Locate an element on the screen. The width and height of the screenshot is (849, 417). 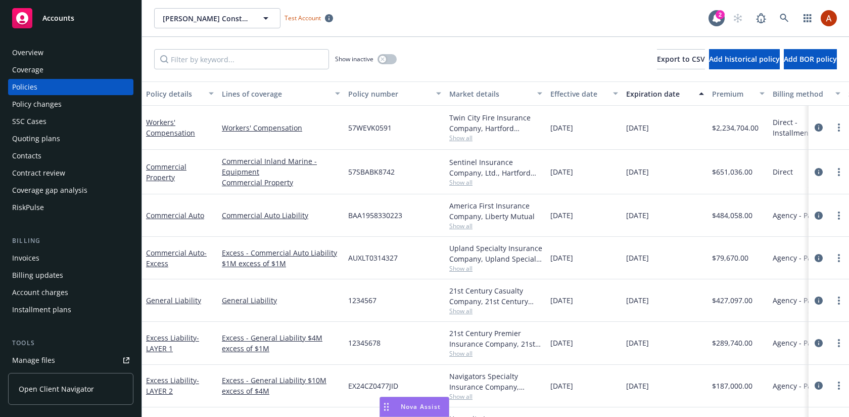
a: Report a Bug is located at coordinates (761, 18).